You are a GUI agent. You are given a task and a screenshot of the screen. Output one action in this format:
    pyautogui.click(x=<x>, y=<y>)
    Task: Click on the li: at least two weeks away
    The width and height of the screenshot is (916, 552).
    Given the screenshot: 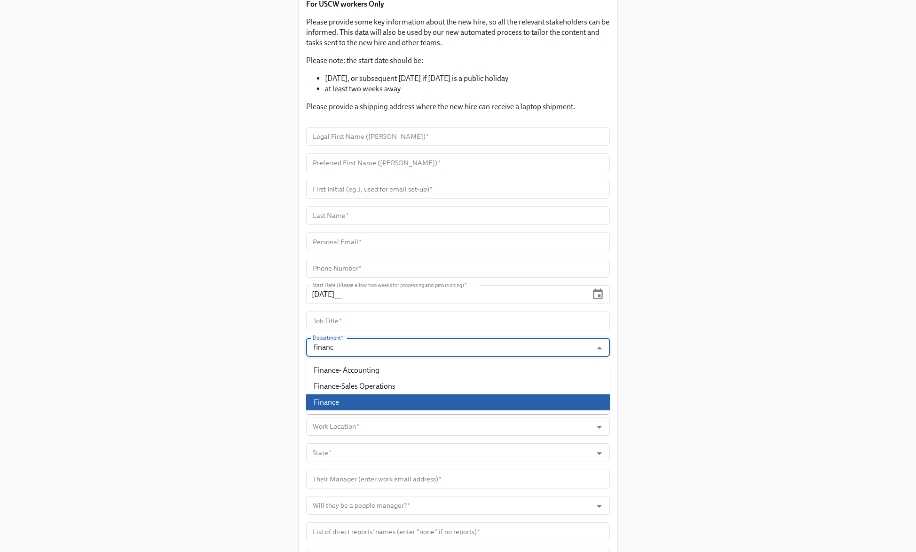 What is the action you would take?
    pyautogui.click(x=467, y=89)
    